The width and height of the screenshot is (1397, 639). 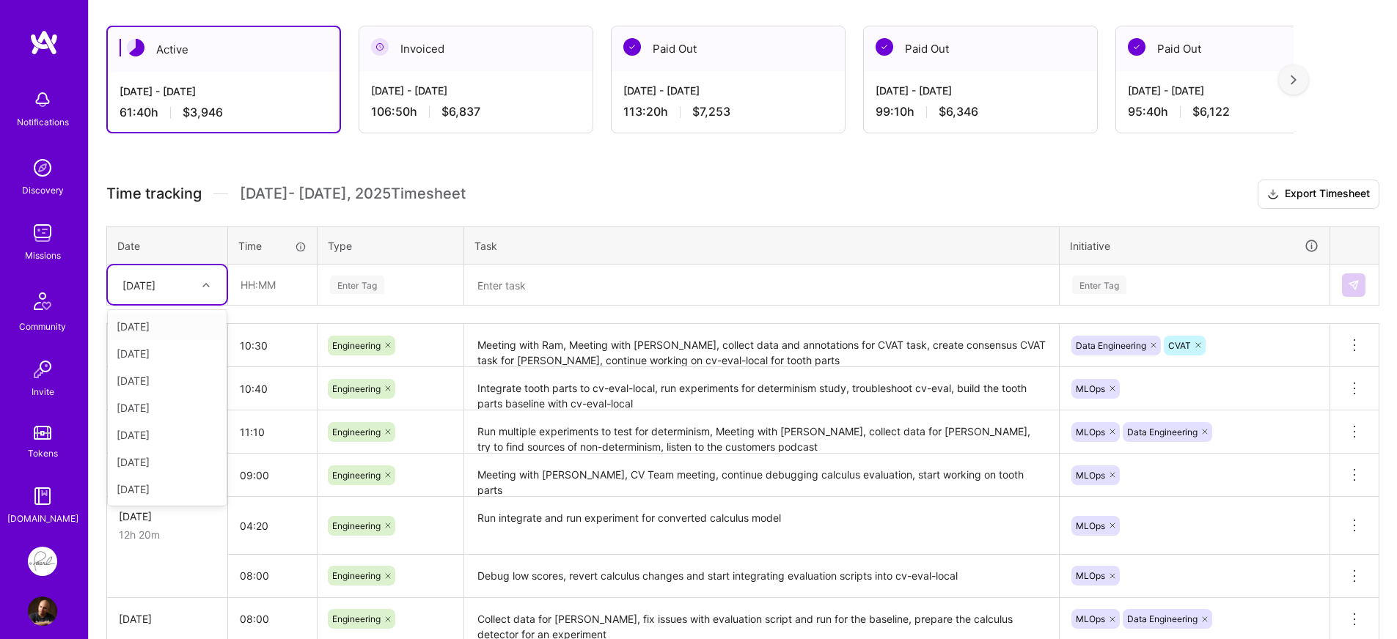 I want to click on th: Task, so click(x=762, y=246).